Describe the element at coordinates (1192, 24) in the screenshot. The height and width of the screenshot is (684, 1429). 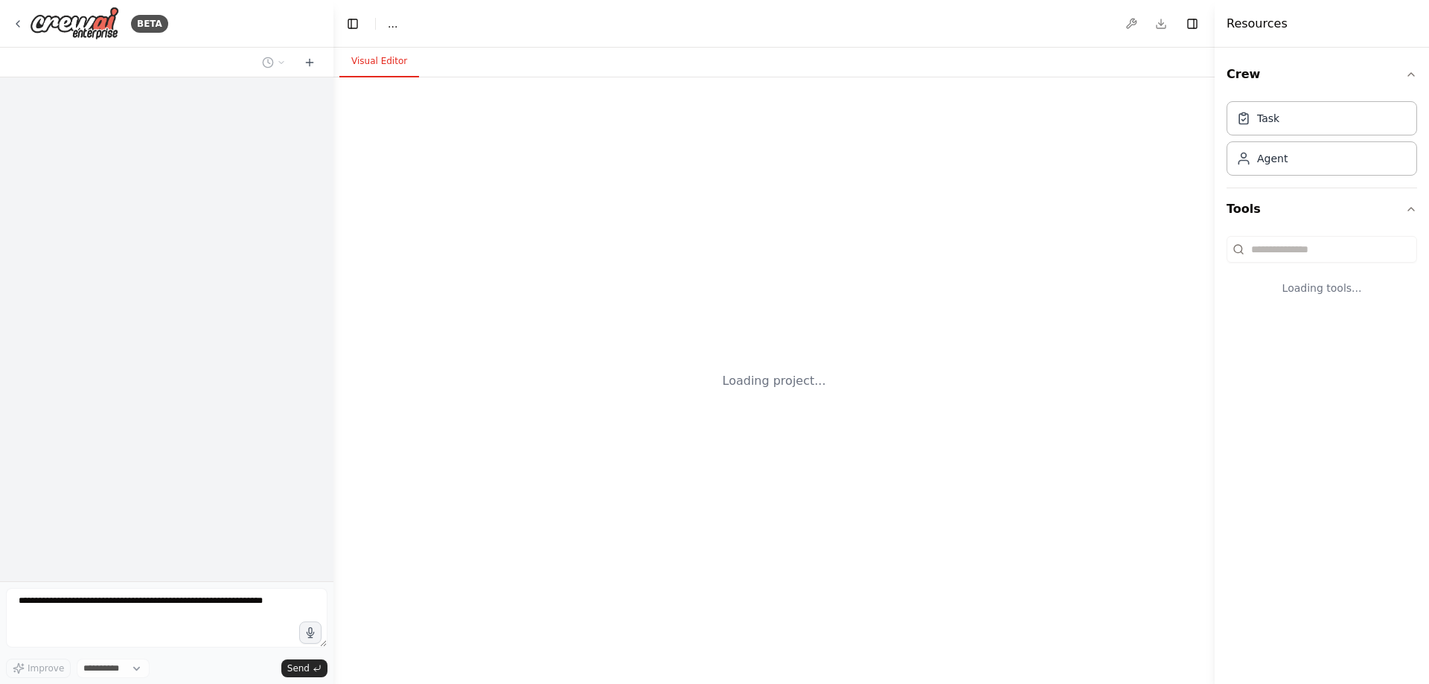
I see `button: Hide right sidebar` at that location.